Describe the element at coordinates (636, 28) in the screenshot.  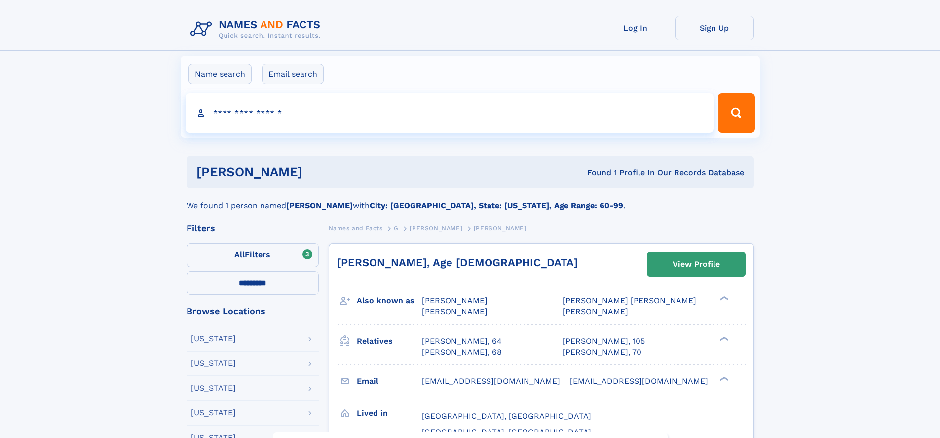
I see `a: Log In` at that location.